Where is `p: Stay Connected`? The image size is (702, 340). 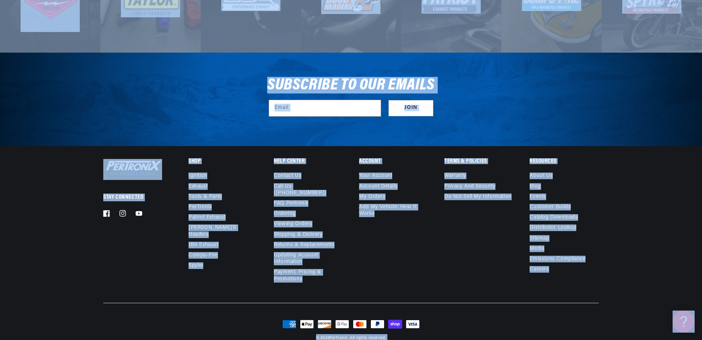
p: Stay Connected is located at coordinates (134, 197).